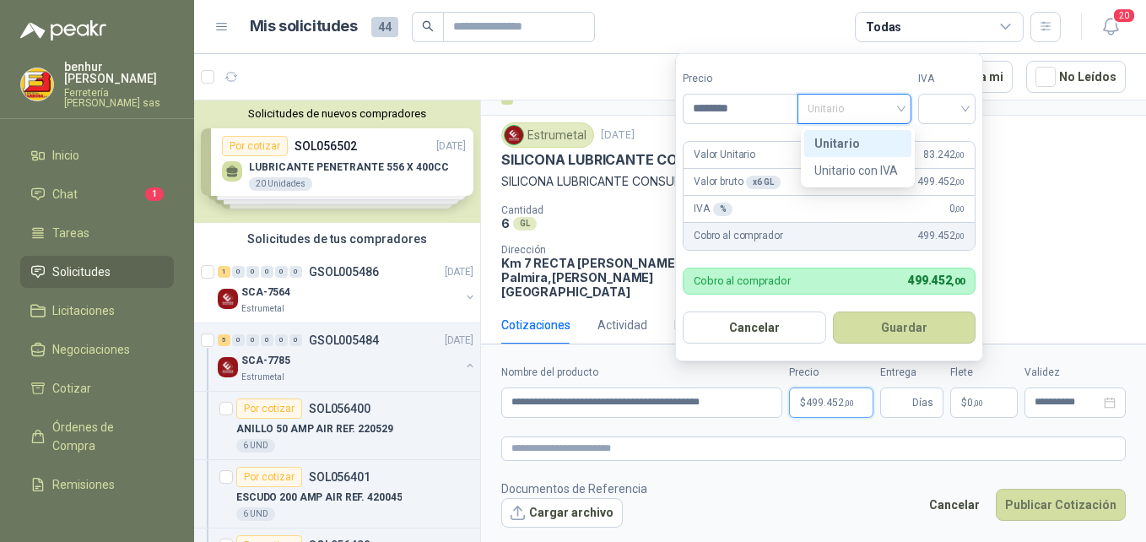  What do you see at coordinates (1061, 505) in the screenshot?
I see `button: Publicar Cotización` at bounding box center [1061, 505].